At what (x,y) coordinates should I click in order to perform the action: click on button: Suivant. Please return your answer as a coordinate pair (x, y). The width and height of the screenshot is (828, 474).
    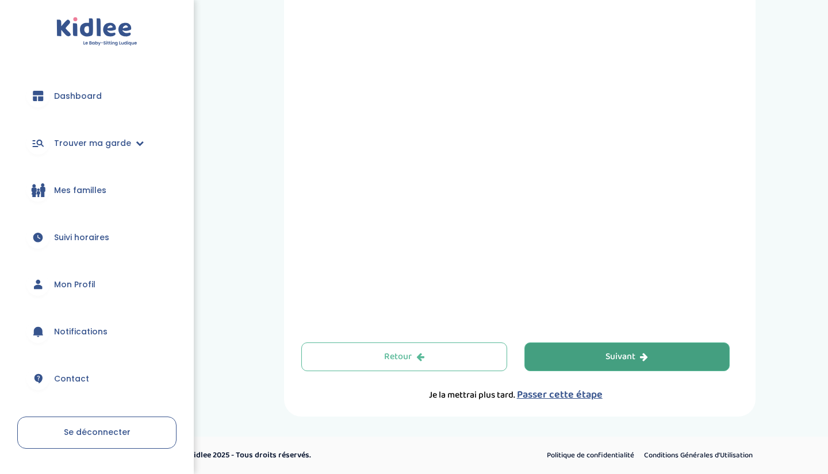
    Looking at the image, I should click on (627, 357).